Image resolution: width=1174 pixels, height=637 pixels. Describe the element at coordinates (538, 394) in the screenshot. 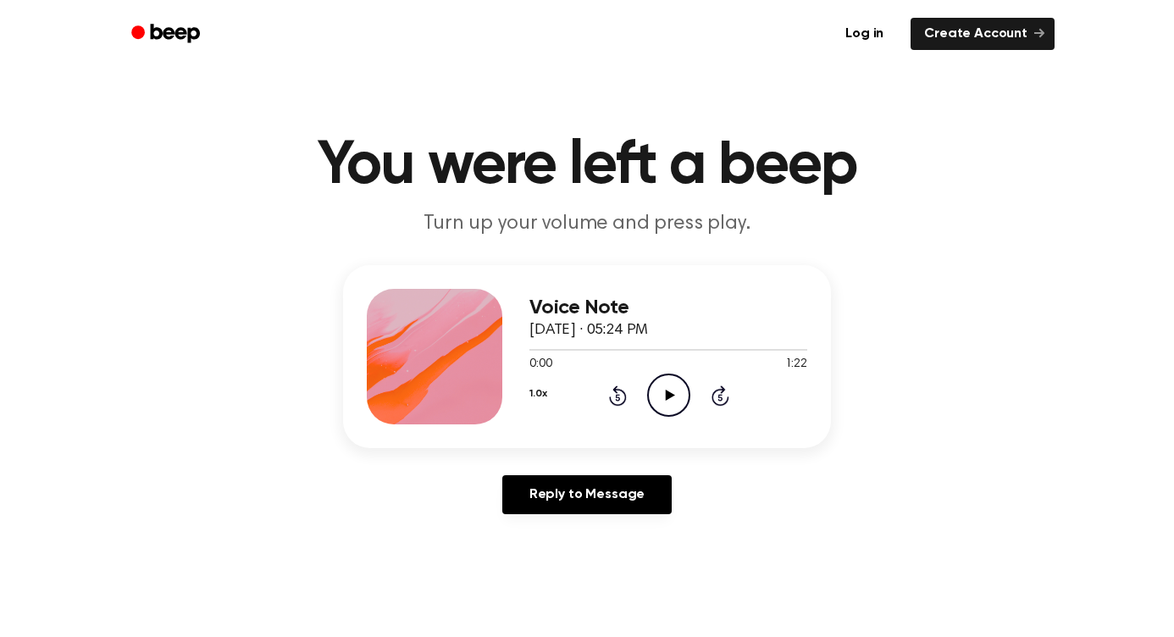

I see `button: 1.0x` at that location.